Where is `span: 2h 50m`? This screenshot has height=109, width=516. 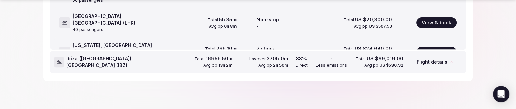
span: 2h 50m is located at coordinates (281, 65).